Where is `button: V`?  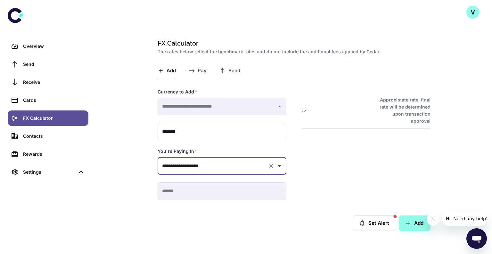
button: V is located at coordinates (473, 12).